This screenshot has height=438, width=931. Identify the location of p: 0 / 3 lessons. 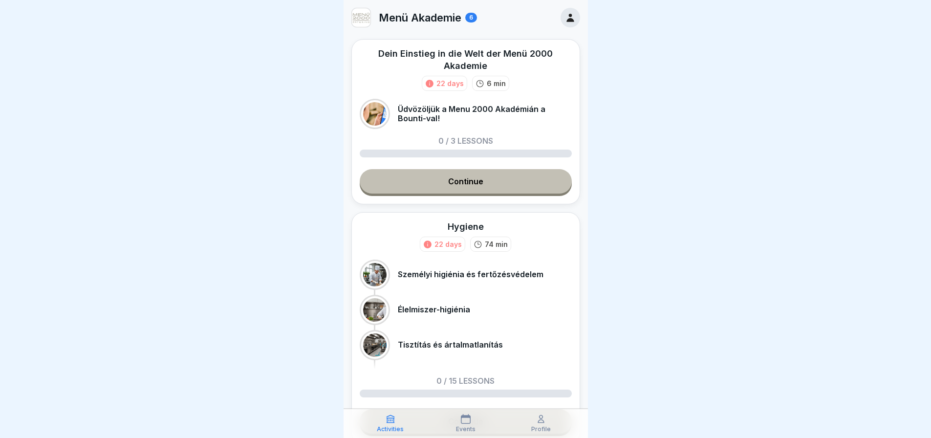
(466, 141).